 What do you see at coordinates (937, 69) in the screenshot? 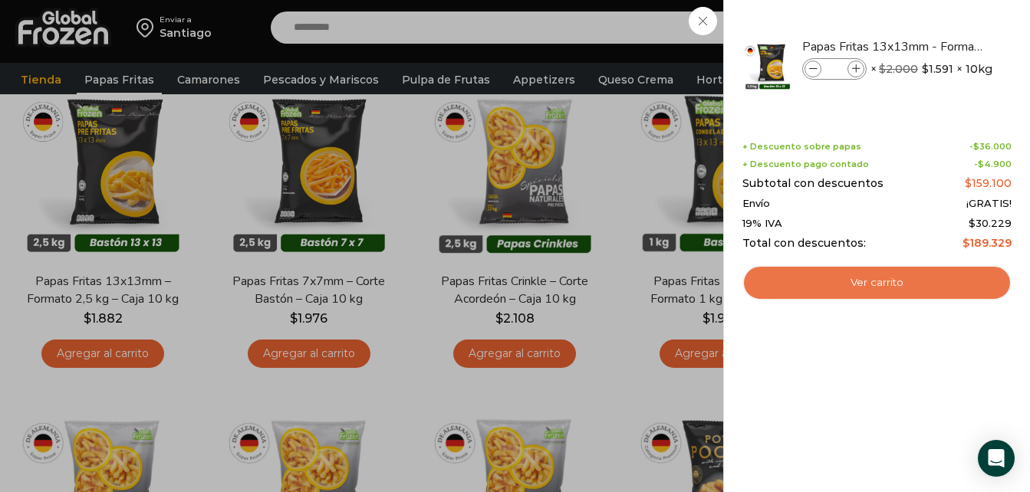
I see `bdi: 1.591` at bounding box center [937, 69].